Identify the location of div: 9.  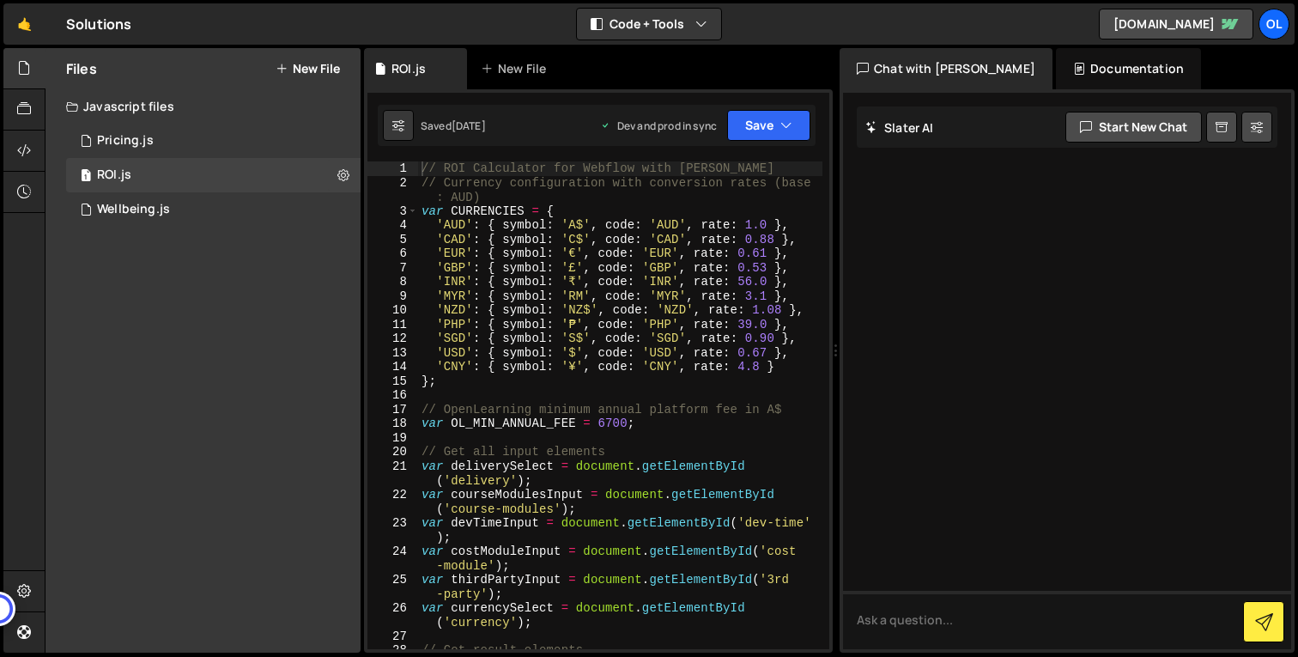
(392, 296).